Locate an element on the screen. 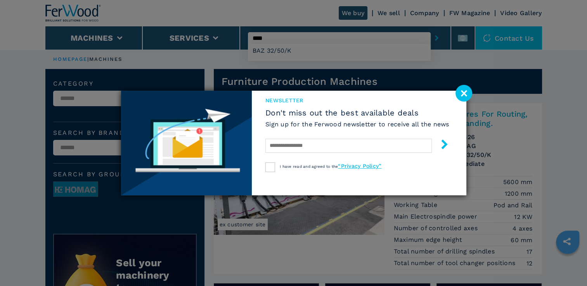 This screenshot has height=286, width=587. h6: Sign up for the Ferwood newsletter to receive all the news is located at coordinates (358, 124).